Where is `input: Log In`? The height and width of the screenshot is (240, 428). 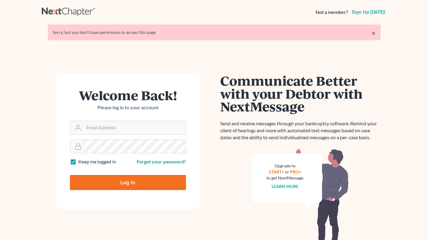 input: Log In is located at coordinates (128, 182).